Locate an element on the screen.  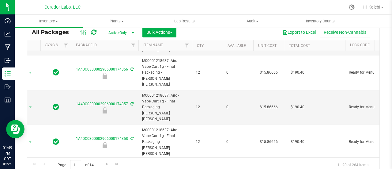
span: Curador Labs, LLC is located at coordinates (62, 7).